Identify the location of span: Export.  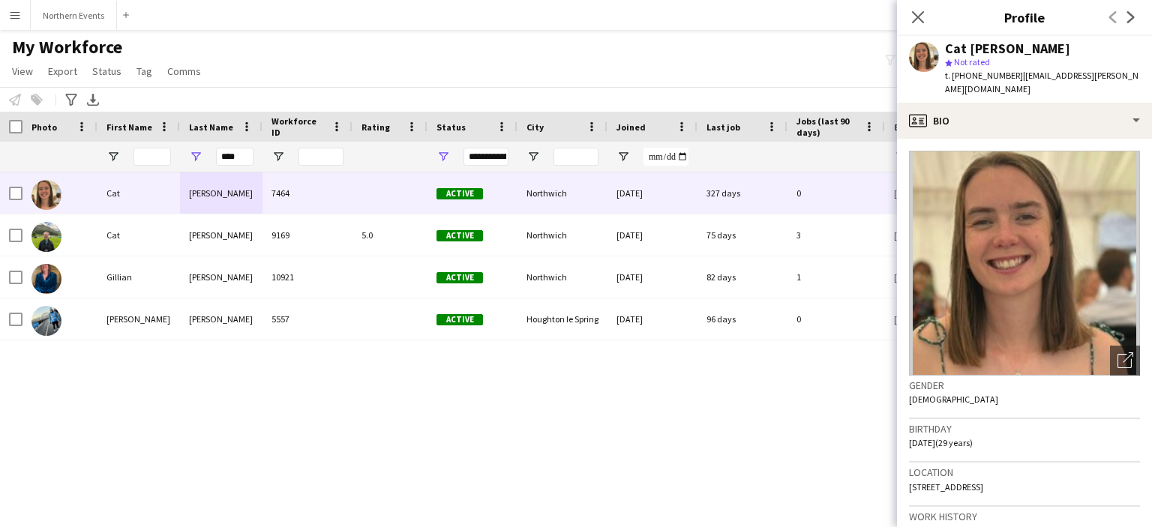
(62, 71).